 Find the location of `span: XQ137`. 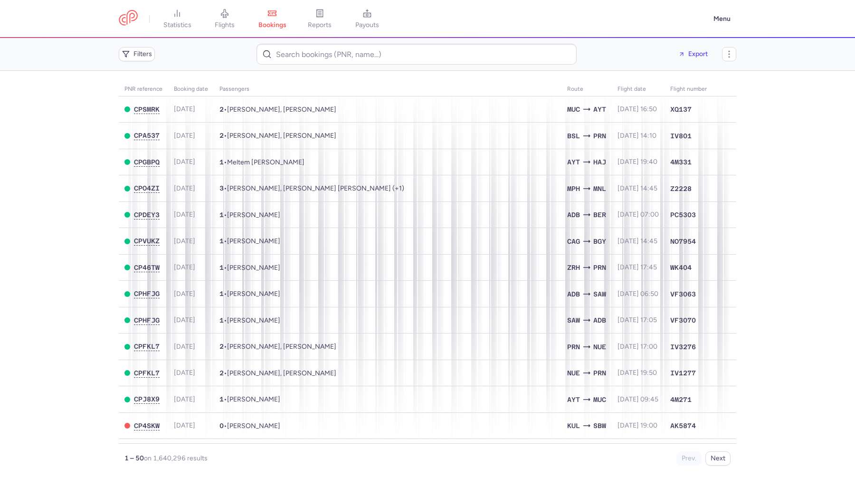

span: XQ137 is located at coordinates (681, 109).